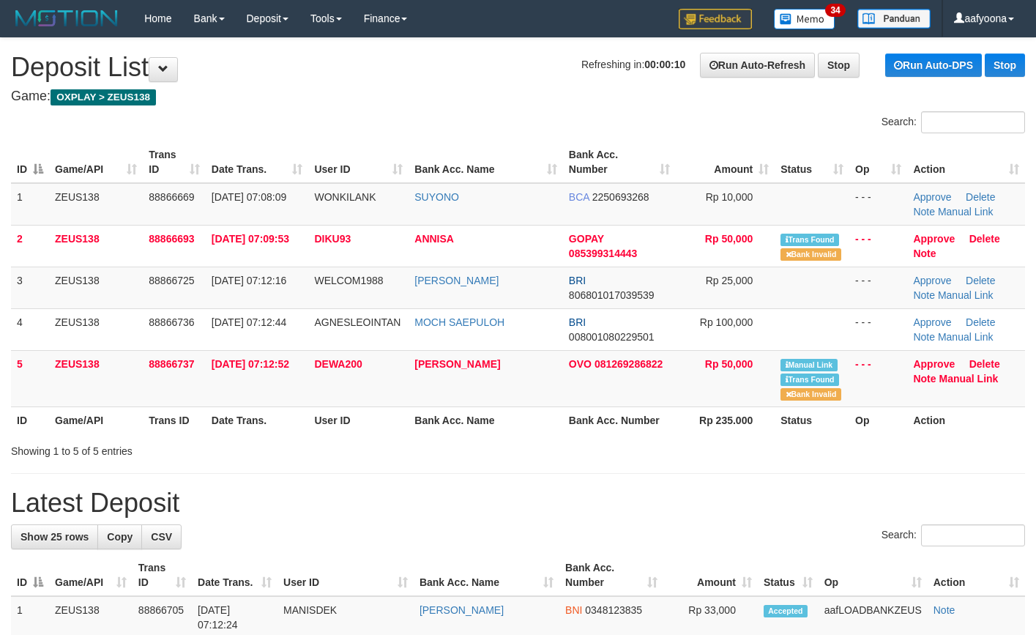 The height and width of the screenshot is (635, 1036). What do you see at coordinates (345, 197) in the screenshot?
I see `span: WONKILANK` at bounding box center [345, 197].